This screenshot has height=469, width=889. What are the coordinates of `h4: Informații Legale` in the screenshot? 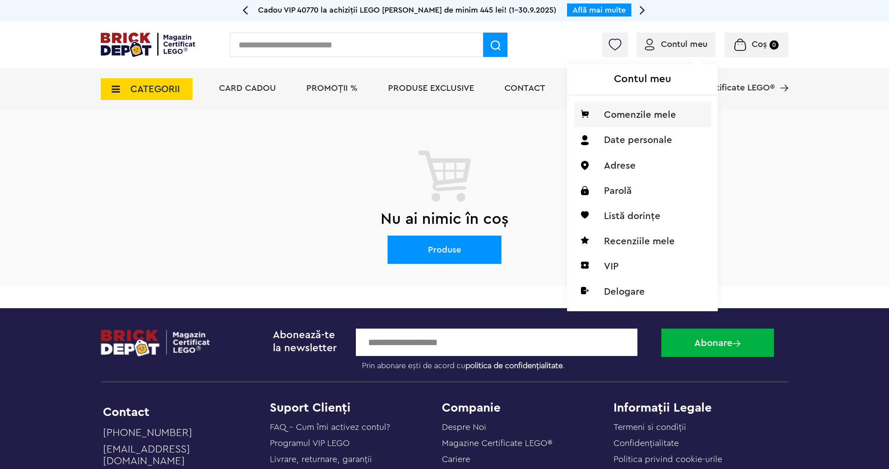 It's located at (700, 408).